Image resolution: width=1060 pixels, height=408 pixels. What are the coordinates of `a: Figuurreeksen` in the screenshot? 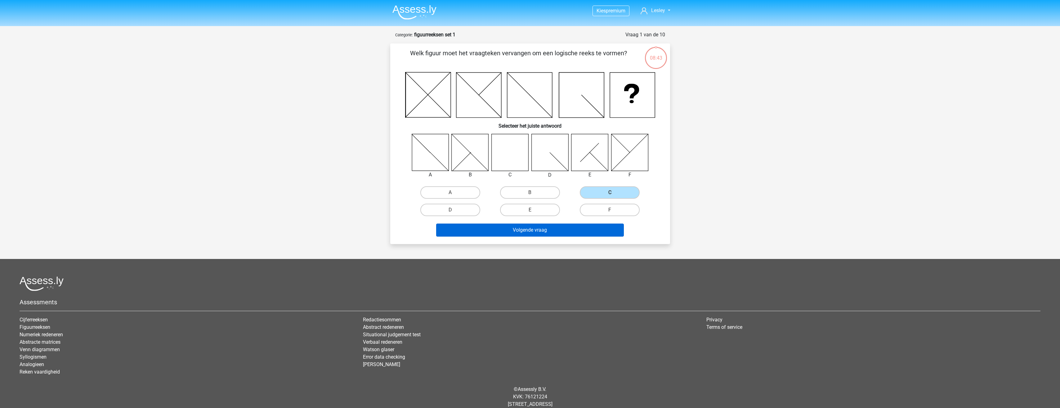 It's located at (35, 327).